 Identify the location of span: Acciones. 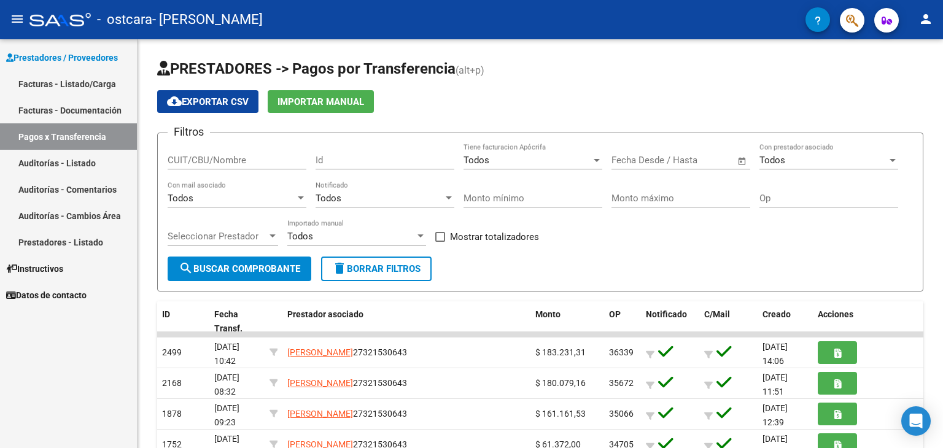
(835, 314).